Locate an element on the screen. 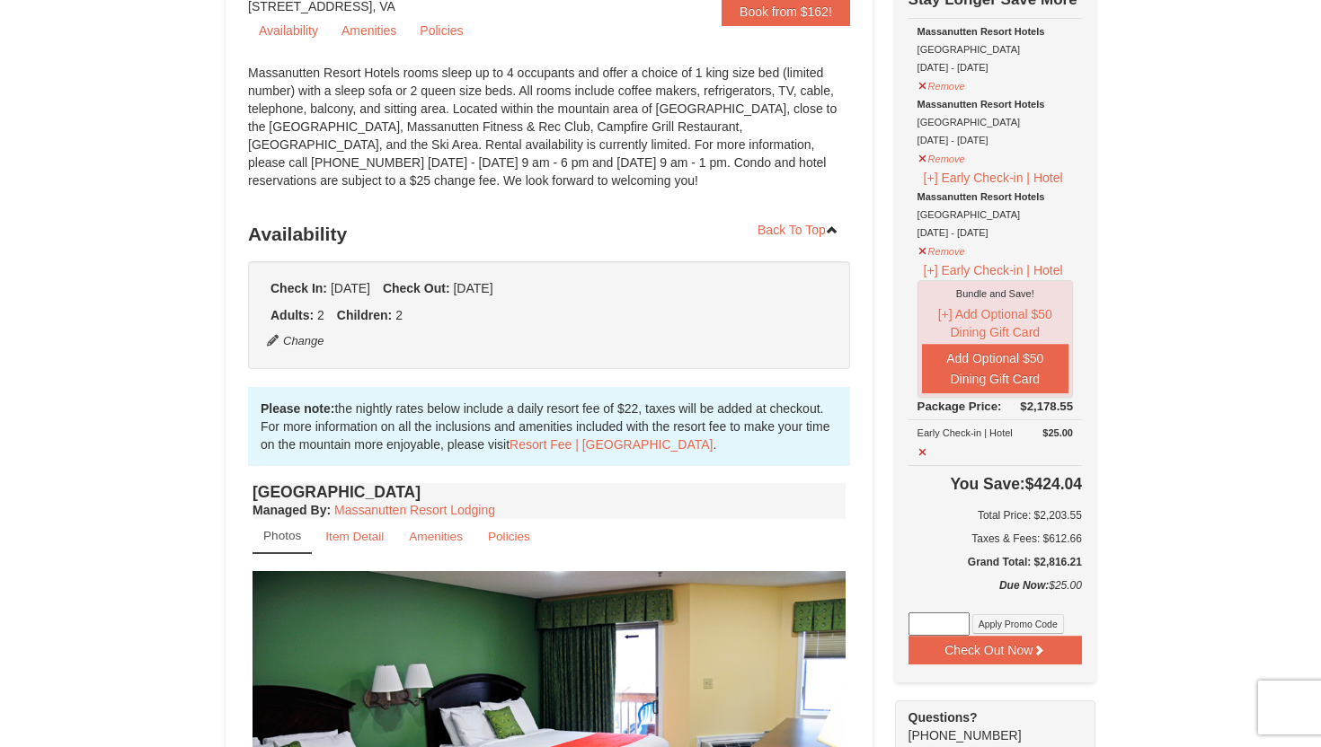 The width and height of the screenshot is (1321, 747). small: Policies is located at coordinates (508, 536).